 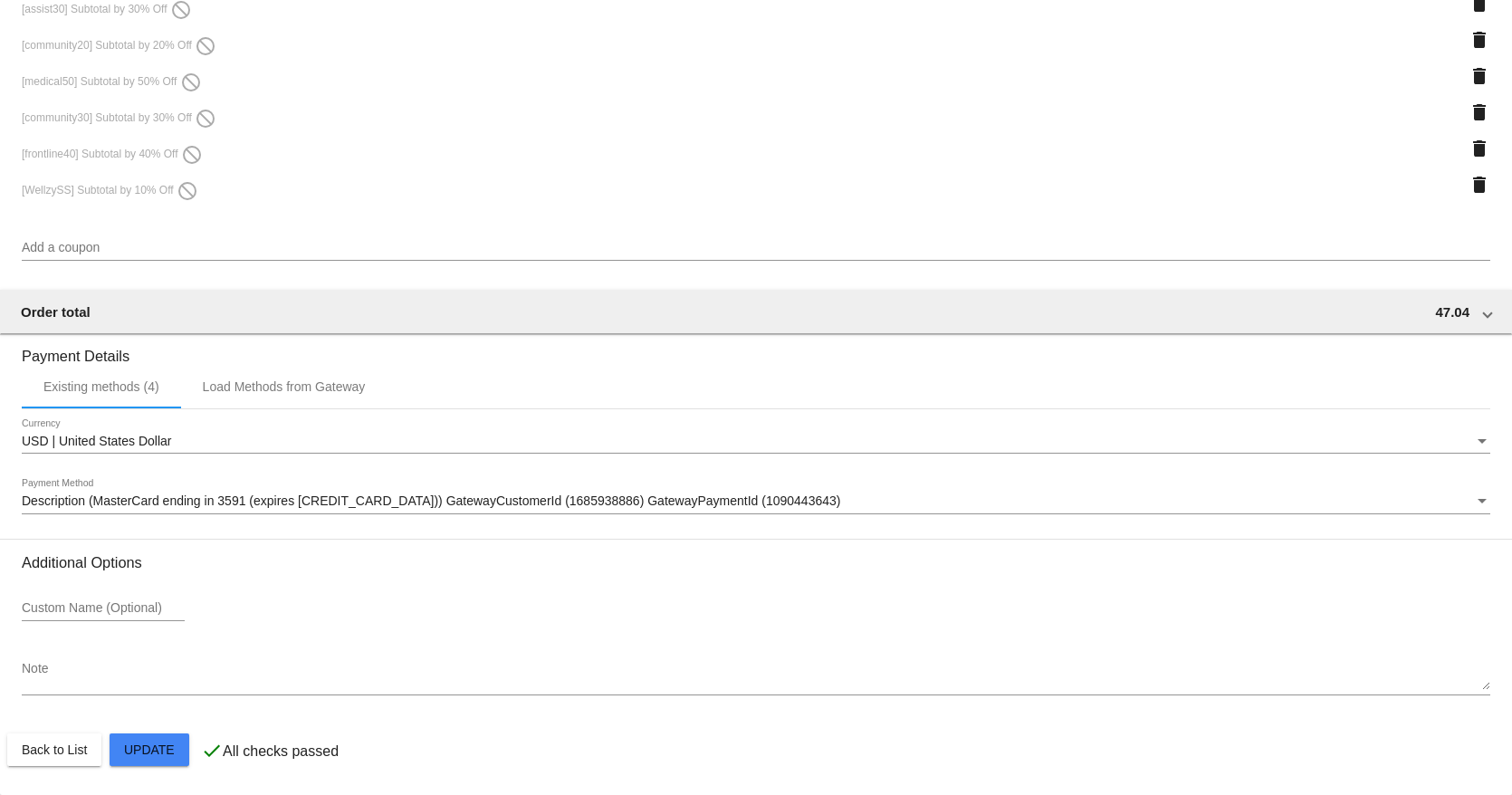 What do you see at coordinates (281, 751) in the screenshot?
I see `p: All checks passed` at bounding box center [281, 751].